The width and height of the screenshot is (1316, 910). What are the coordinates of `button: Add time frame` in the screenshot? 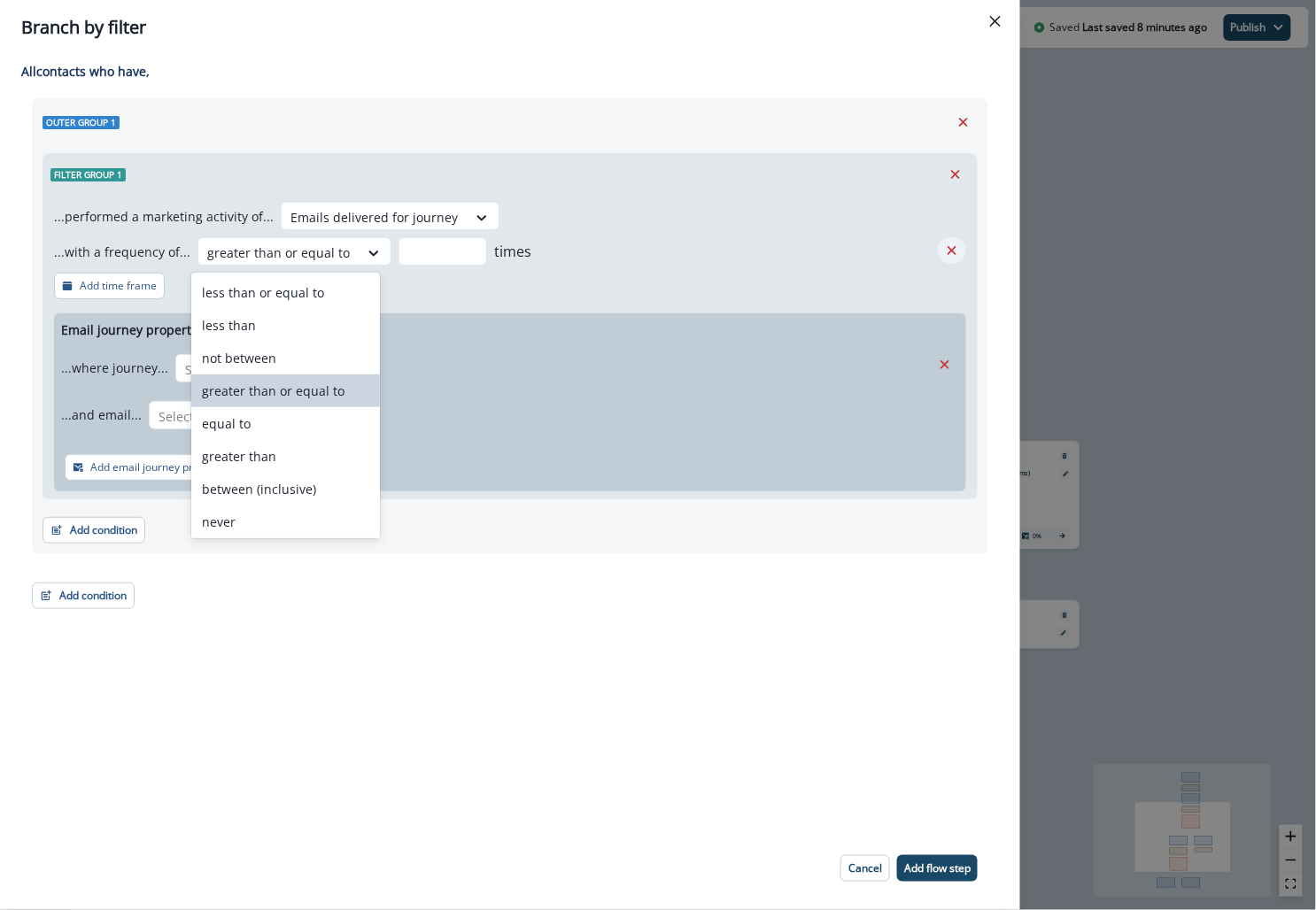 It's located at (109, 286).